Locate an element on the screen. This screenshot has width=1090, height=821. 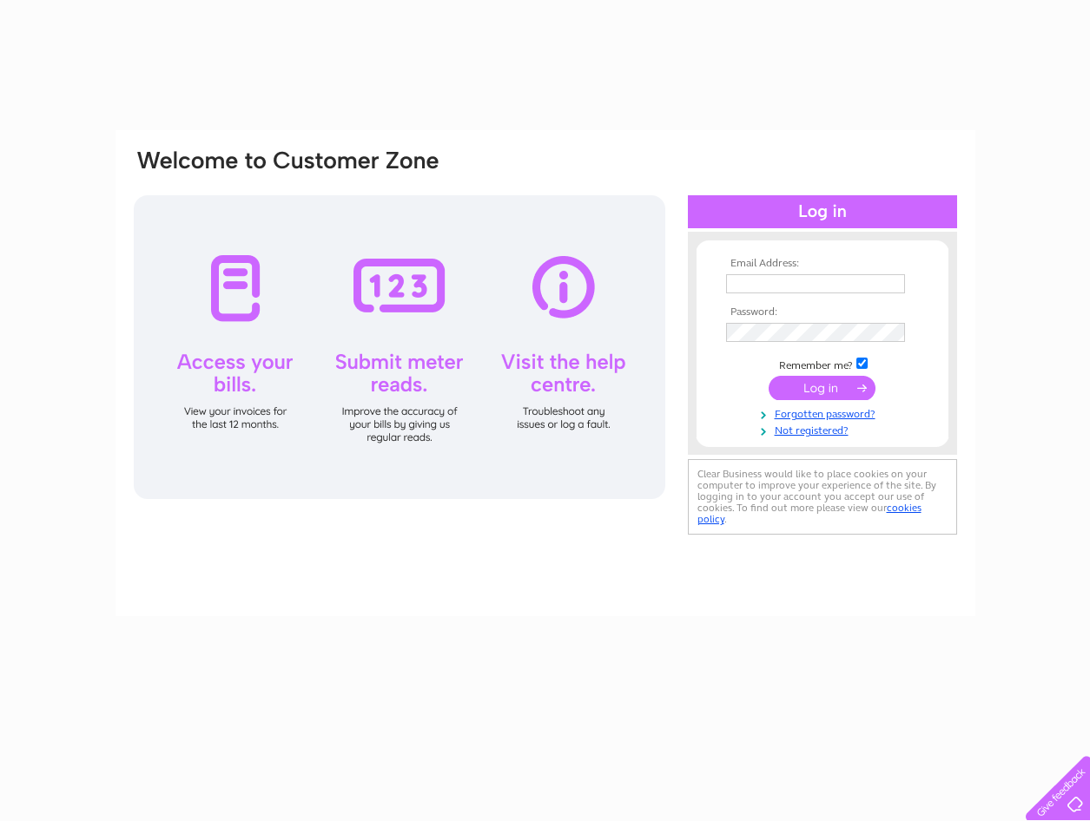
th: Email Address: is located at coordinates (822, 264).